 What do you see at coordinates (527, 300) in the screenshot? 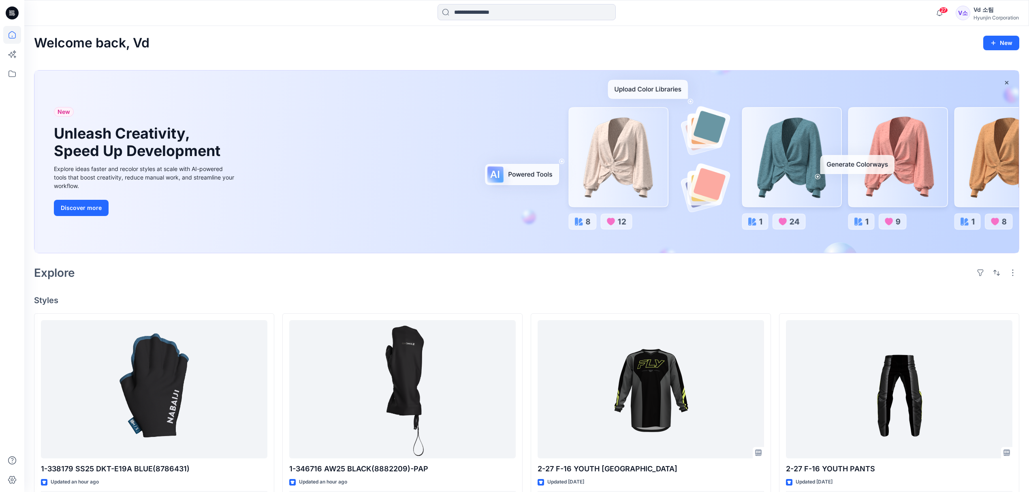
I see `h4: Styles` at bounding box center [527, 300].